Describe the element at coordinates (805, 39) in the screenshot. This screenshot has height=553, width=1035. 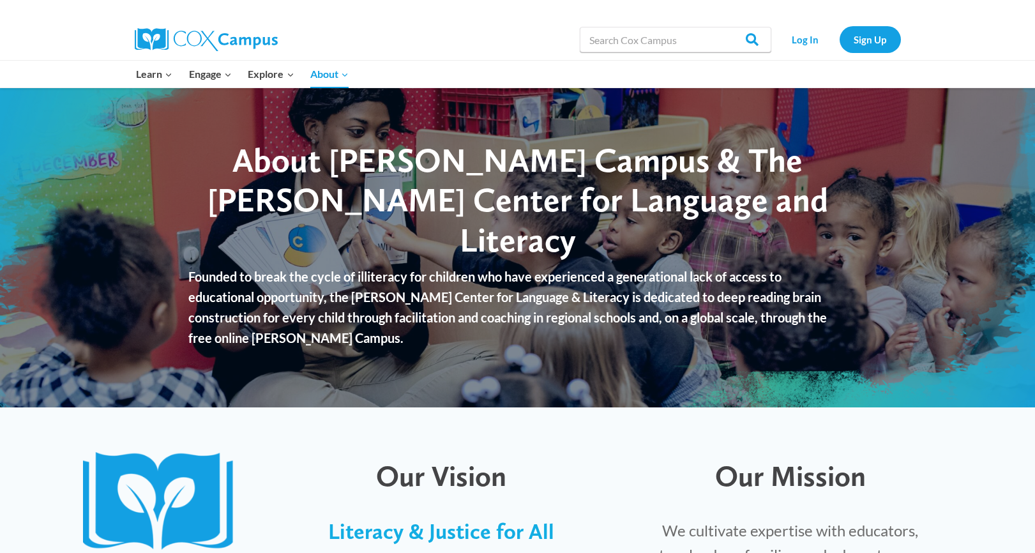
I see `a: Log In` at that location.